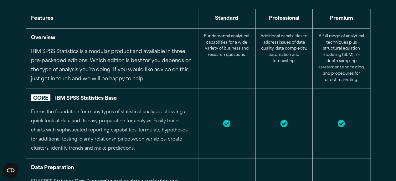 This screenshot has width=396, height=181. I want to click on p: Overview, so click(112, 38).